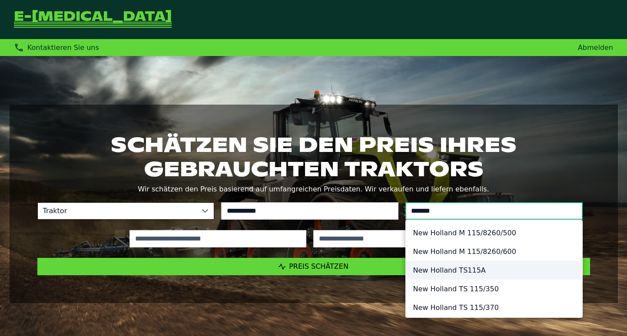  What do you see at coordinates (494, 307) in the screenshot?
I see `li: New Holland TS 115/370` at bounding box center [494, 307].